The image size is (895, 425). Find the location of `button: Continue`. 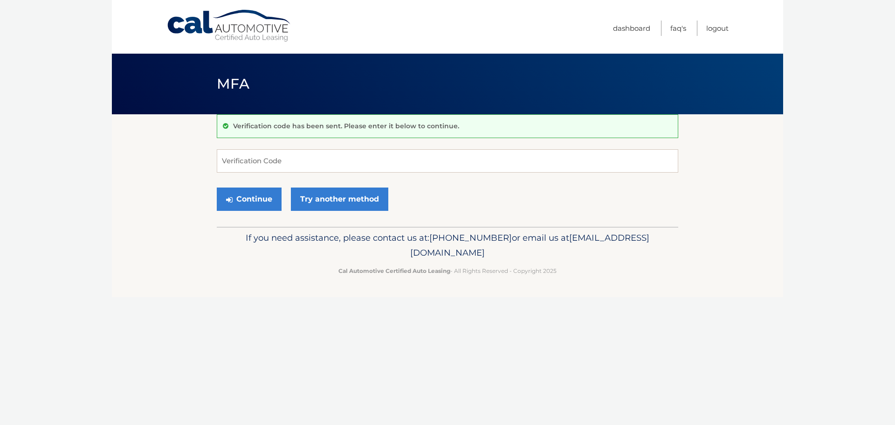

button: Continue is located at coordinates (249, 199).